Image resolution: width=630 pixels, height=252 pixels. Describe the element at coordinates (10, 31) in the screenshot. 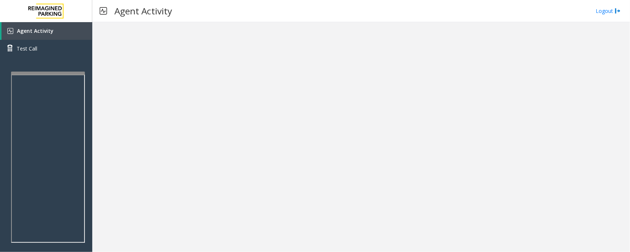

I see `img: 'icon'` at that location.